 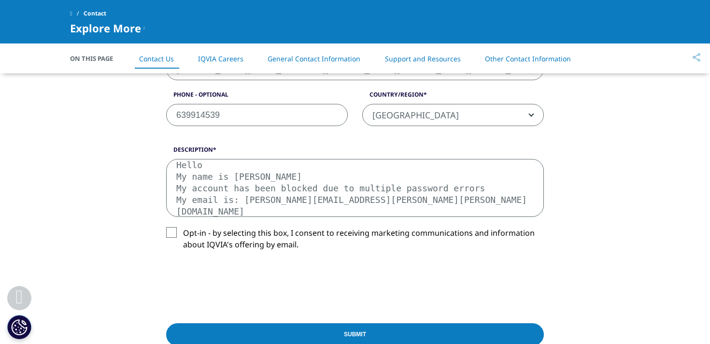 What do you see at coordinates (453, 97) in the screenshot?
I see `label: Country/Region` at bounding box center [453, 97].